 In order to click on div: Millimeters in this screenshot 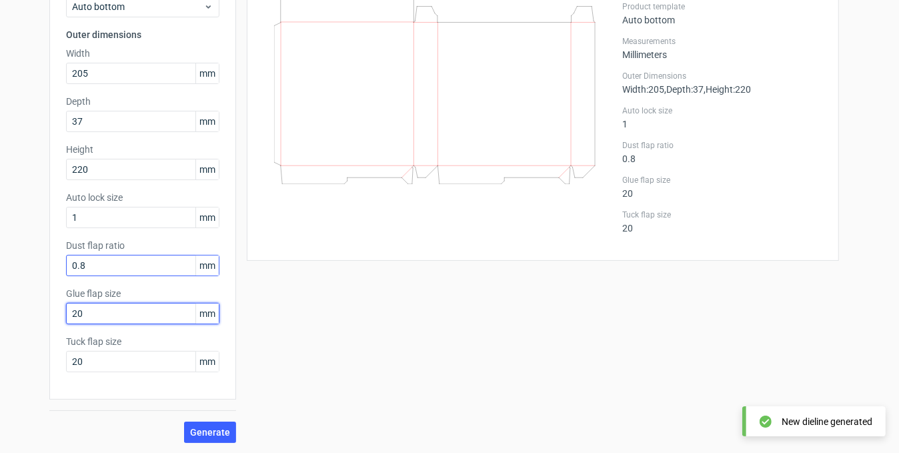, I will do `click(722, 48)`.